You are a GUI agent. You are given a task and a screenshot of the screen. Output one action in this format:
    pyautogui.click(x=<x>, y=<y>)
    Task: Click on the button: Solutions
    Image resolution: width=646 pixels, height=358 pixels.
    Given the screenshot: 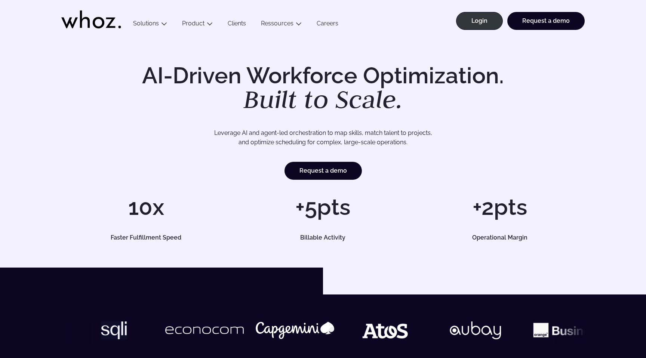 What is the action you would take?
    pyautogui.click(x=150, y=25)
    